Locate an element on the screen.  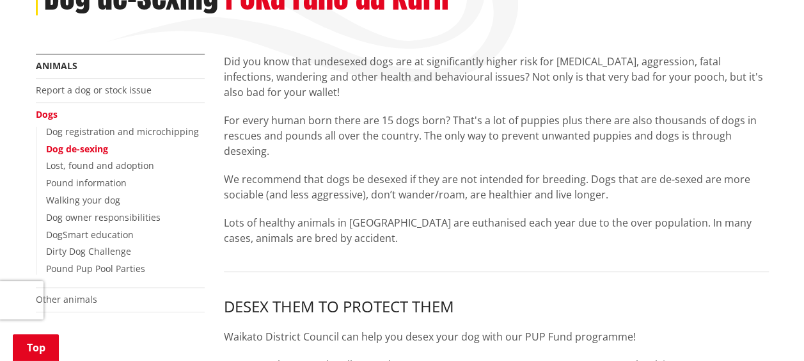
a: Report a dog or stock issue is located at coordinates (93, 90).